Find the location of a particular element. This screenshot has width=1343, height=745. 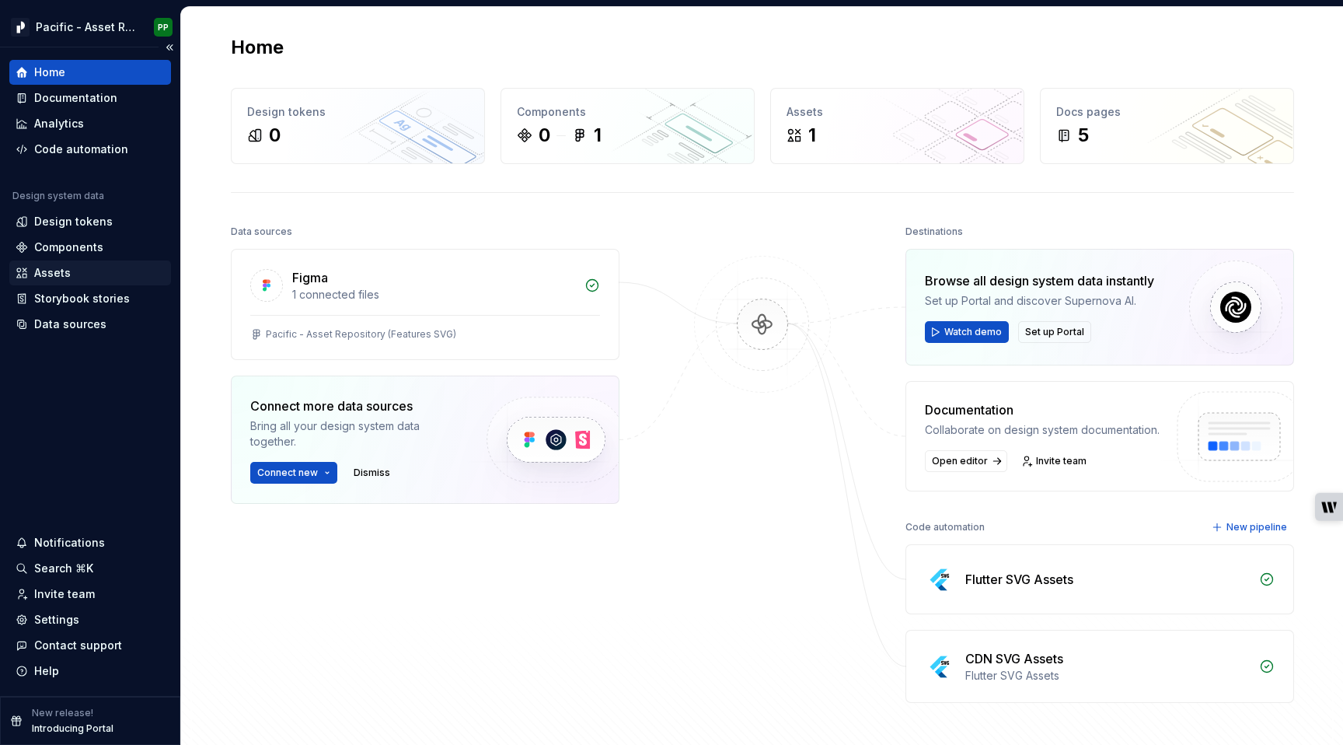

div: Connect more data sources is located at coordinates (355, 406).